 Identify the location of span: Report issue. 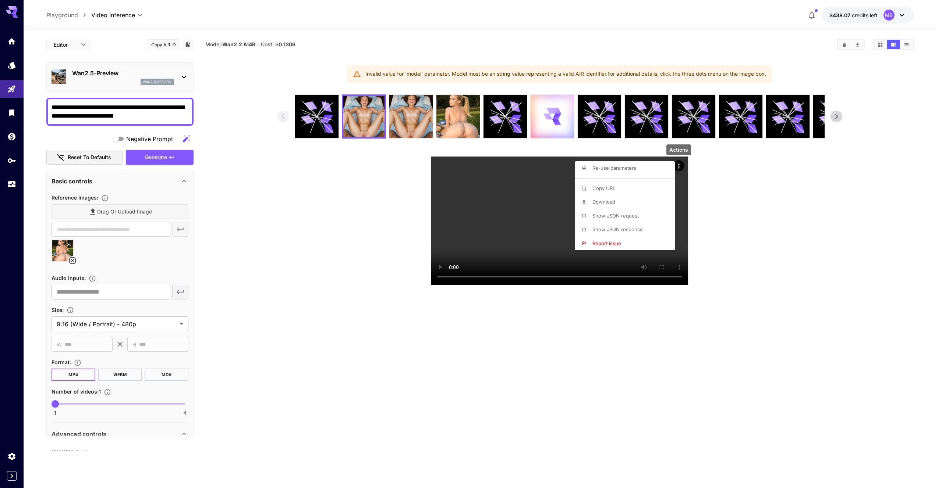
(606, 243).